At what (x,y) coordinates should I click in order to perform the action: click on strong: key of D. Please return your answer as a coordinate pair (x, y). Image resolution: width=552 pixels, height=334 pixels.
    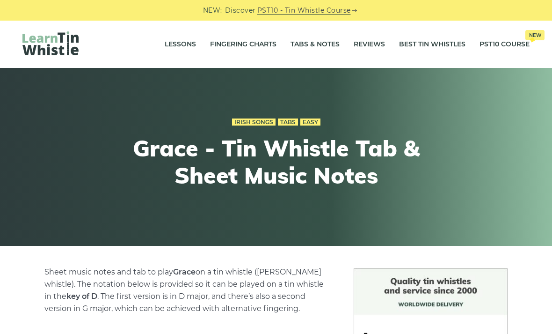
    Looking at the image, I should click on (82, 296).